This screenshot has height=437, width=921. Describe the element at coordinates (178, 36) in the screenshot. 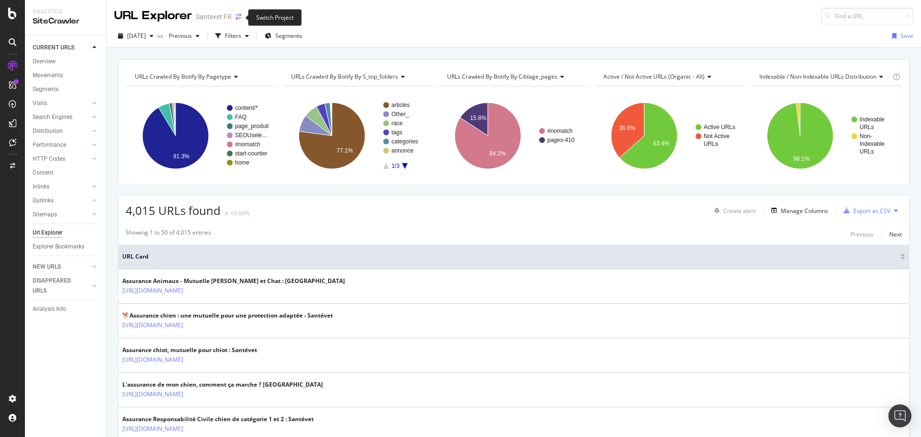

I see `span: Previous` at that location.